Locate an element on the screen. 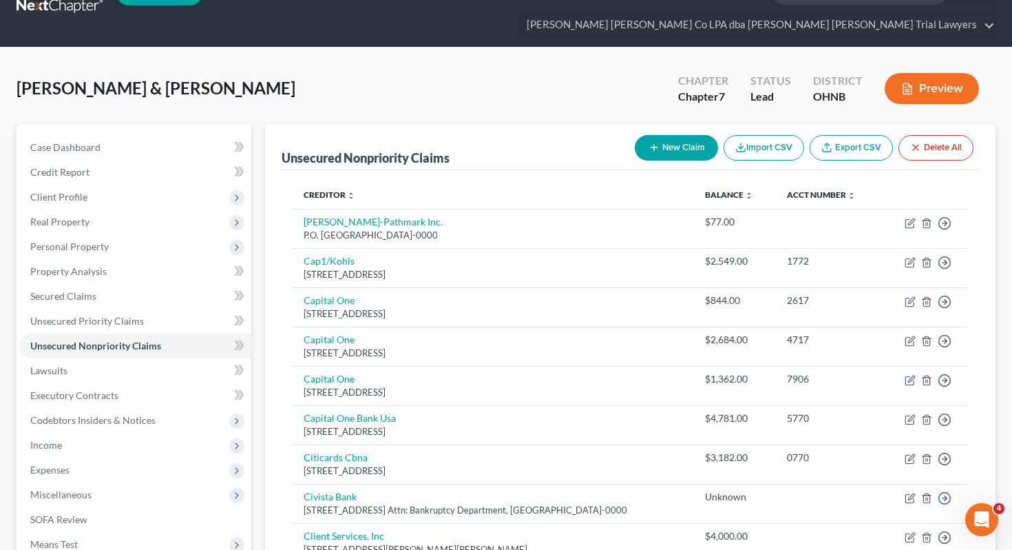 This screenshot has width=1012, height=550. span: Means Test is located at coordinates (54, 543).